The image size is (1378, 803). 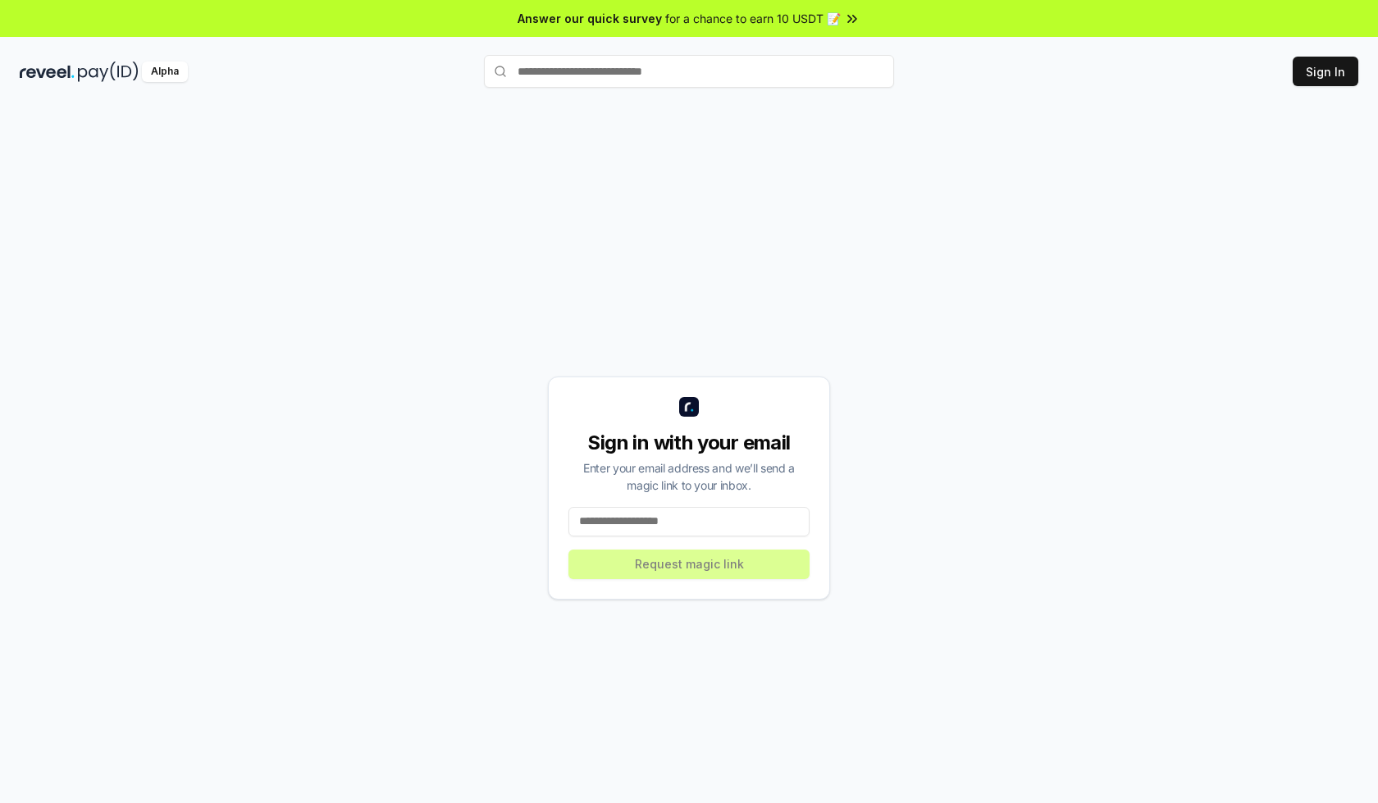 I want to click on img: reveel_dark, so click(x=47, y=71).